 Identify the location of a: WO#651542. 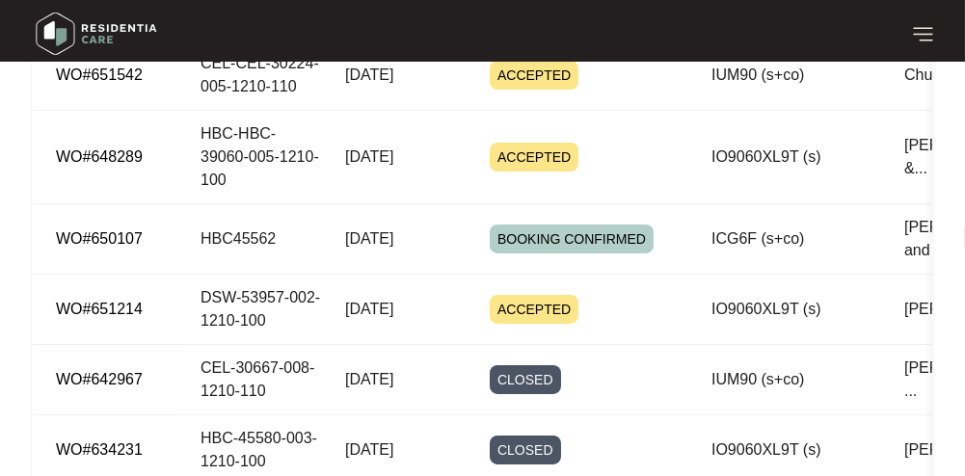
(99, 74).